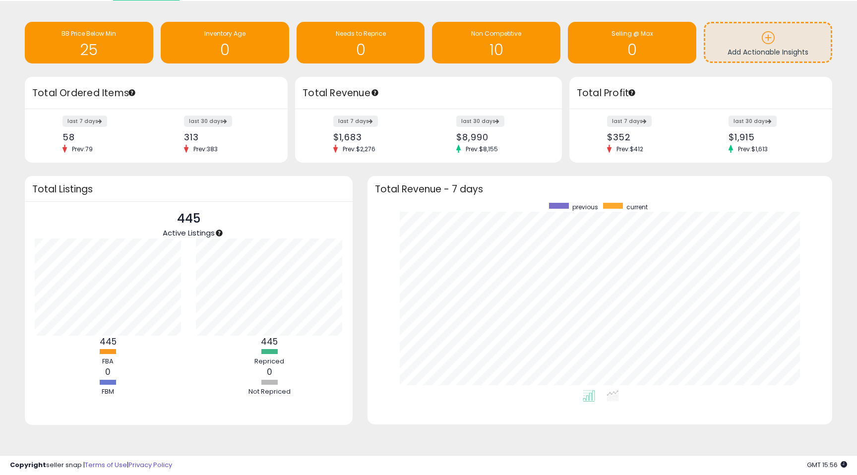 The width and height of the screenshot is (857, 475). What do you see at coordinates (150, 464) in the screenshot?
I see `a: Privacy Policy` at bounding box center [150, 464].